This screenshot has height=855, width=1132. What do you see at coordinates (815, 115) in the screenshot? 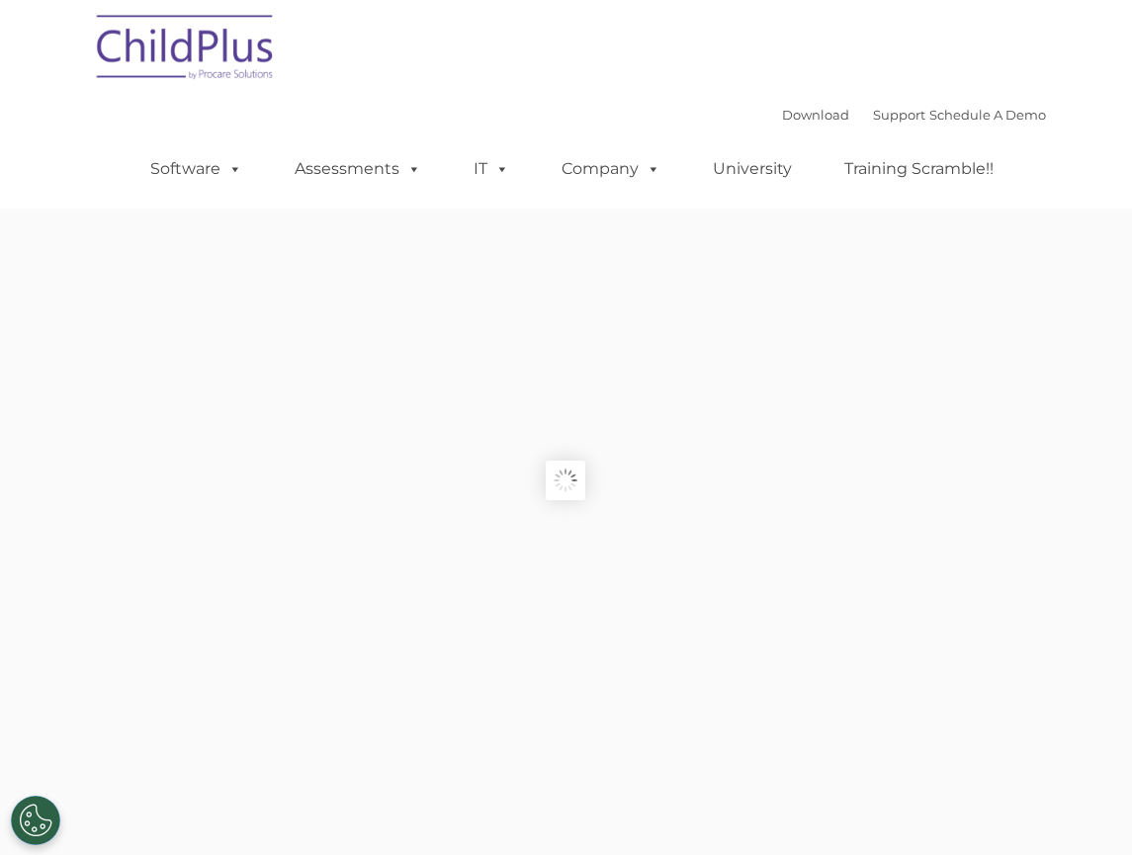
I see `a: Download` at bounding box center [815, 115].